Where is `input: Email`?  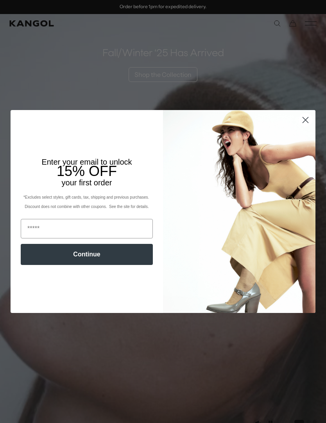 input: Email is located at coordinates (87, 229).